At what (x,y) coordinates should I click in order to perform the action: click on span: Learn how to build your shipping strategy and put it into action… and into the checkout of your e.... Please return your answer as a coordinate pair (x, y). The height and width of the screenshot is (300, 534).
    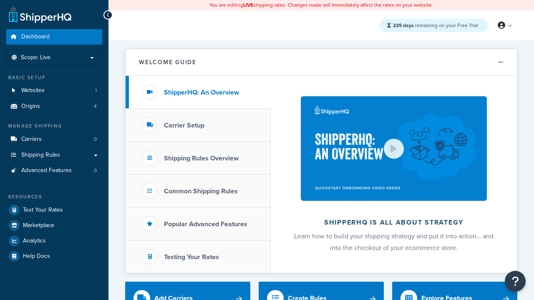
    Looking at the image, I should click on (393, 242).